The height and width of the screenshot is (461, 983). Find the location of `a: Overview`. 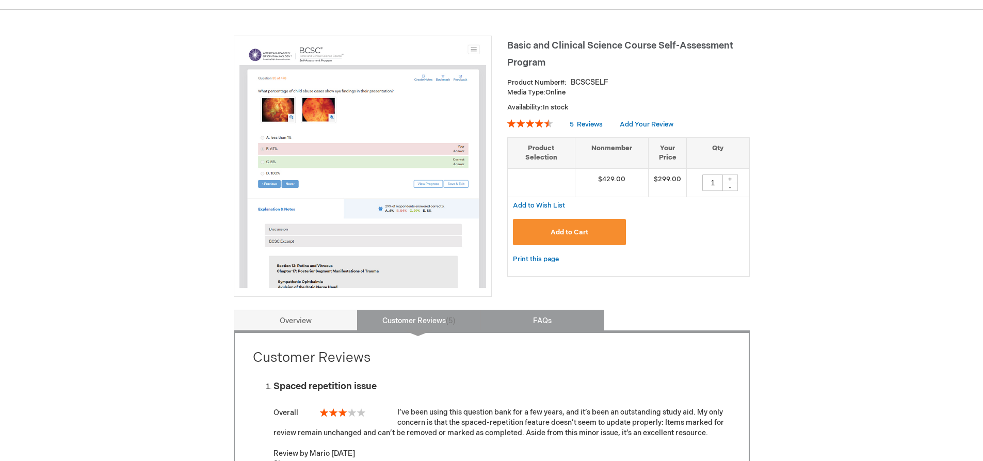

a: Overview is located at coordinates (296, 320).